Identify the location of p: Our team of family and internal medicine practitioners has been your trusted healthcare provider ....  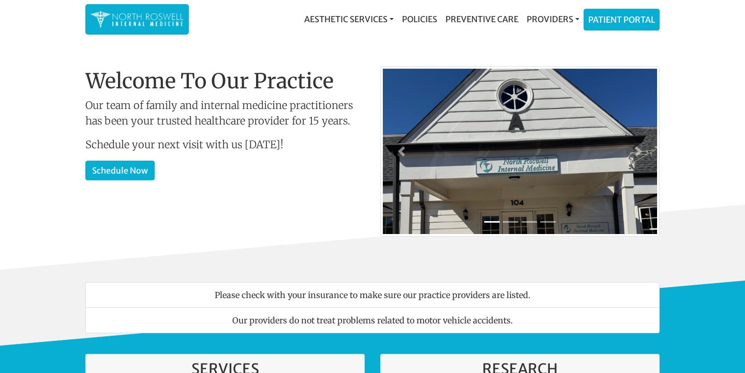
(225, 113).